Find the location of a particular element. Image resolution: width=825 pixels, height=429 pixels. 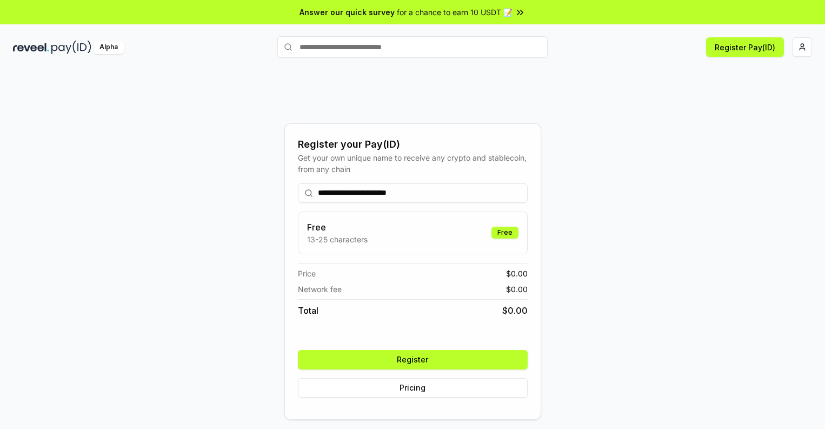

div: Register your Pay(ID) is located at coordinates (412, 144).